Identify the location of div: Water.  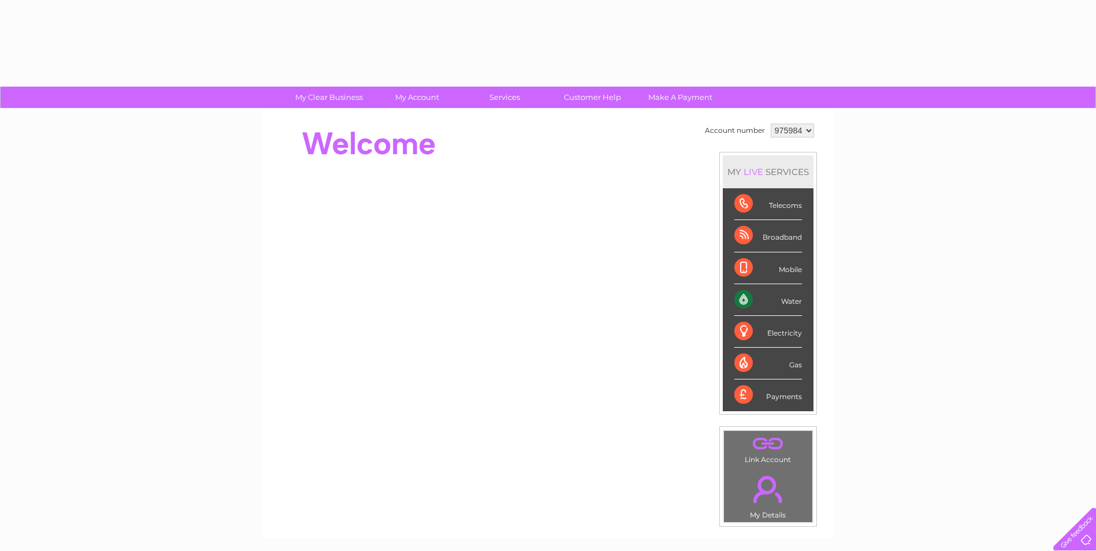
(768, 300).